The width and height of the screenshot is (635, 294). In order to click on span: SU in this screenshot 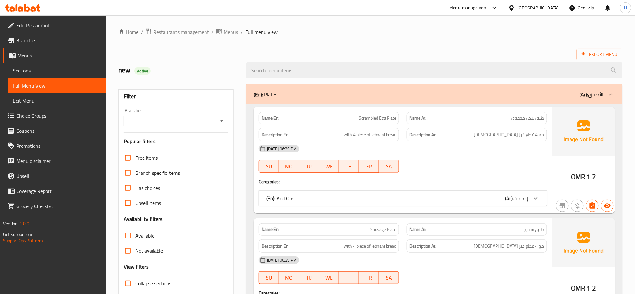, I will do `click(269, 166)`.